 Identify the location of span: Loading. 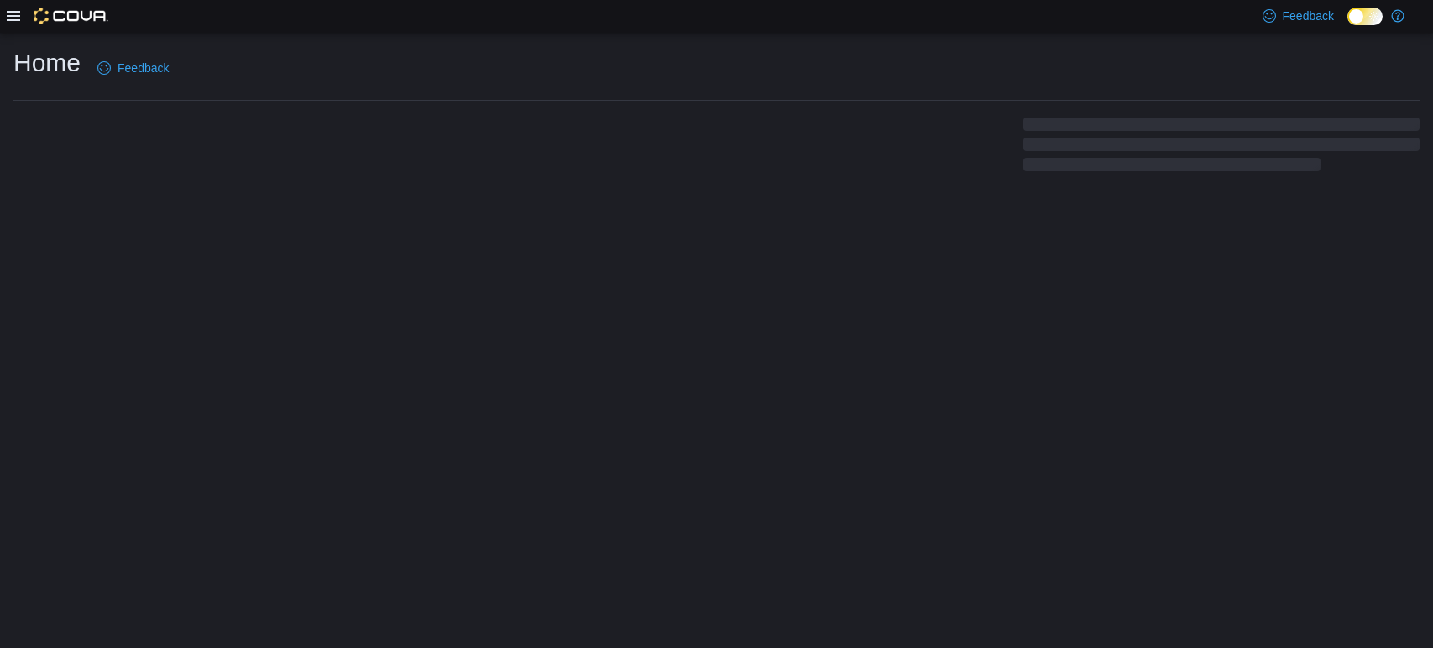
(1221, 148).